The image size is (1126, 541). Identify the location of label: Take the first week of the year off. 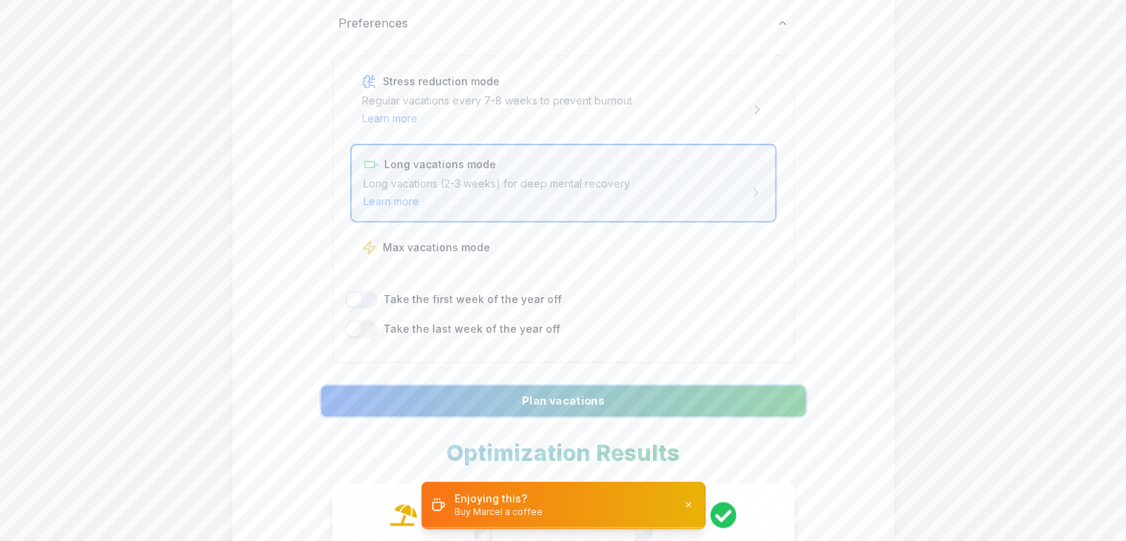
(473, 299).